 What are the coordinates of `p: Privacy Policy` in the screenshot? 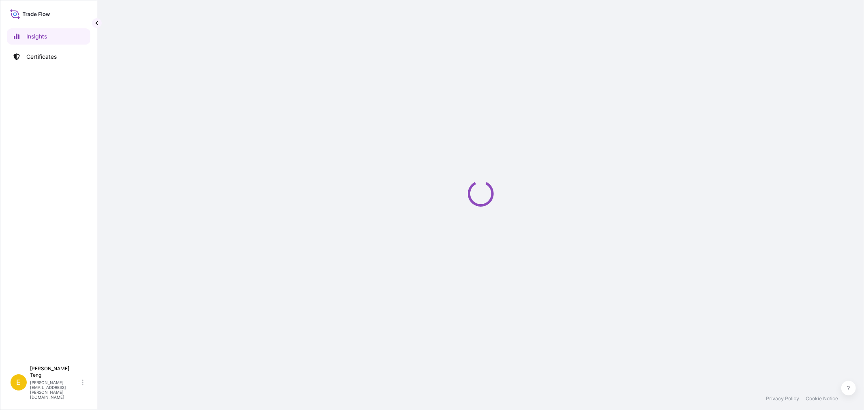 It's located at (783, 399).